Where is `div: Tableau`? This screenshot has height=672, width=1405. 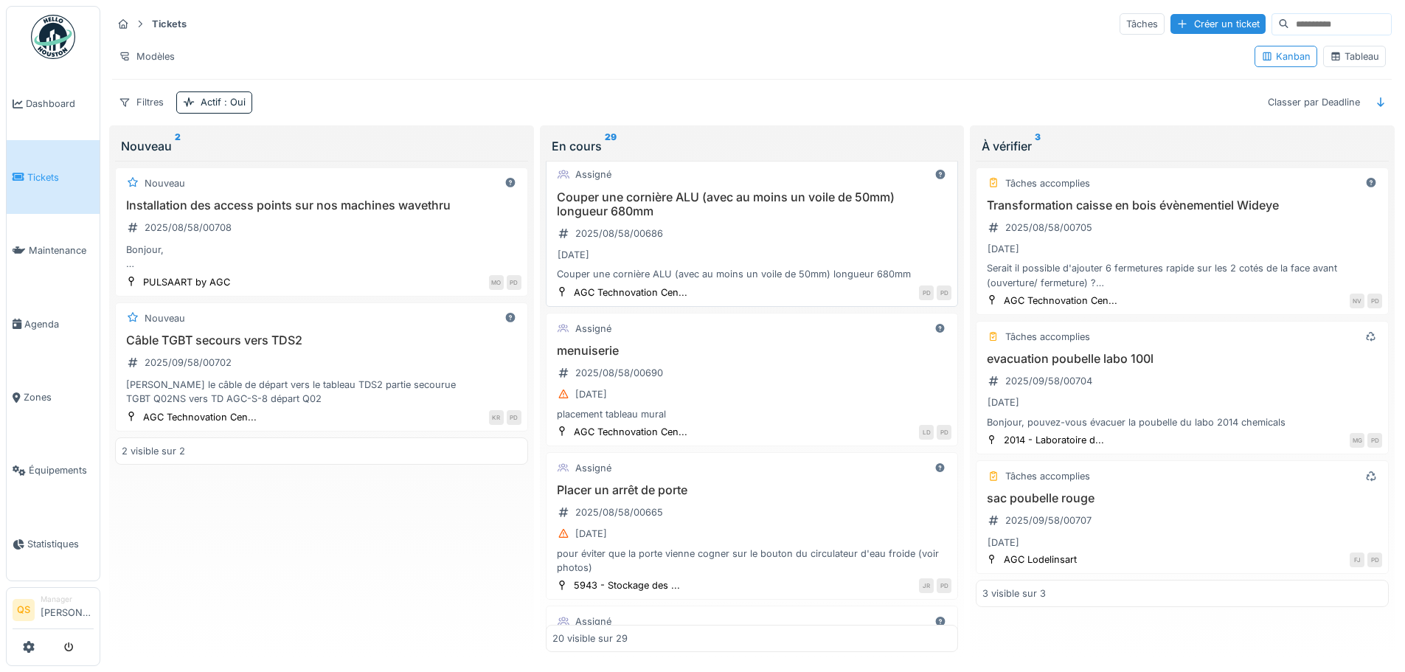 div: Tableau is located at coordinates (1354, 56).